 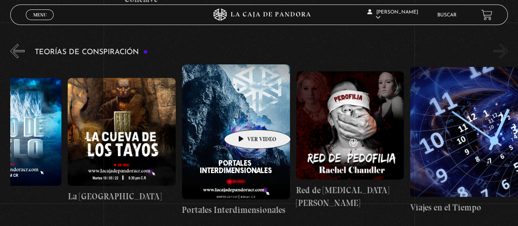 I want to click on h4: Viajes en el Tiempo, so click(x=464, y=207).